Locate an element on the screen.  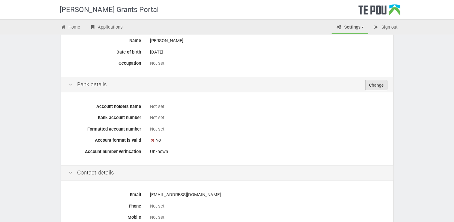
label: Formatted account number is located at coordinates (105, 128).